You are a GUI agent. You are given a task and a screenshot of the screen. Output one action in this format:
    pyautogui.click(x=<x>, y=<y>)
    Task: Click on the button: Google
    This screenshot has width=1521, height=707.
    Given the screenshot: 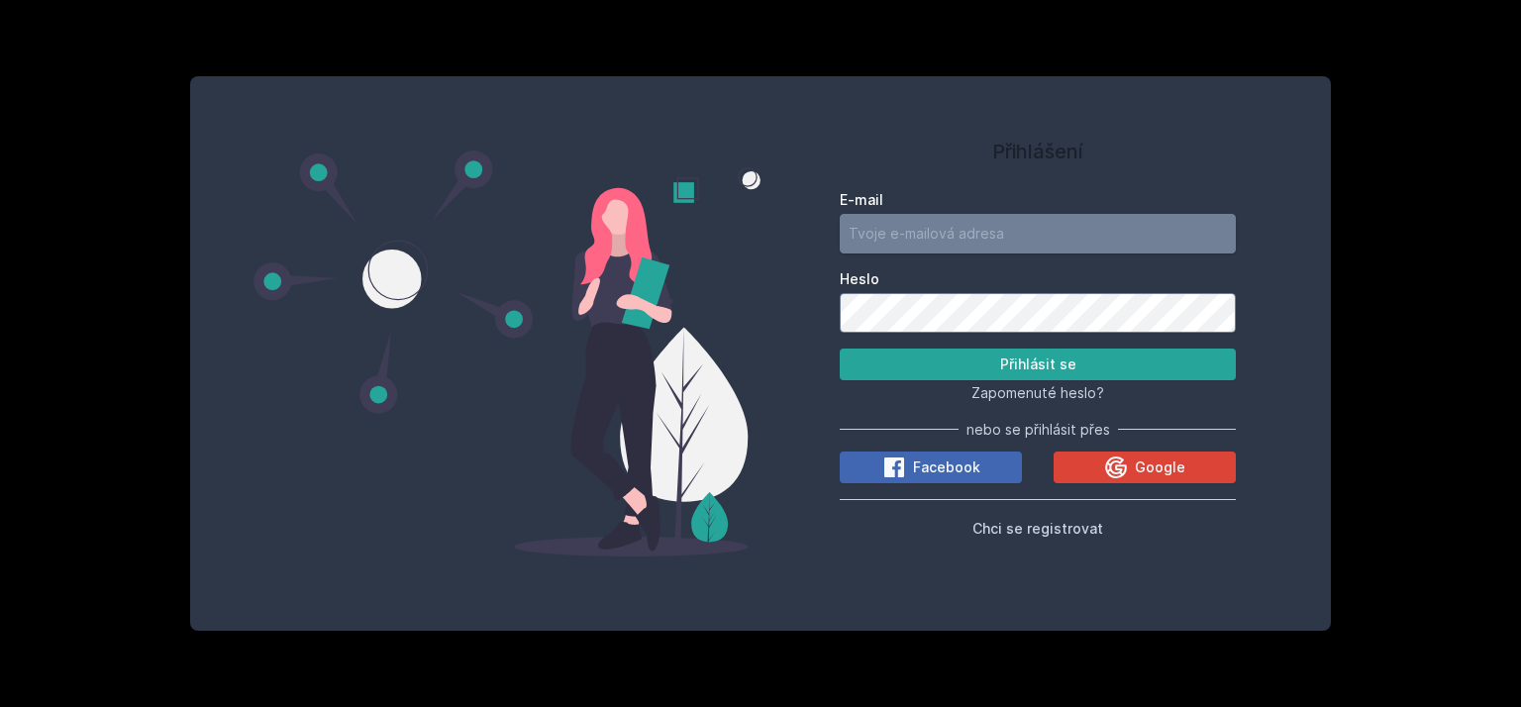 What is the action you would take?
    pyautogui.click(x=1144, y=467)
    